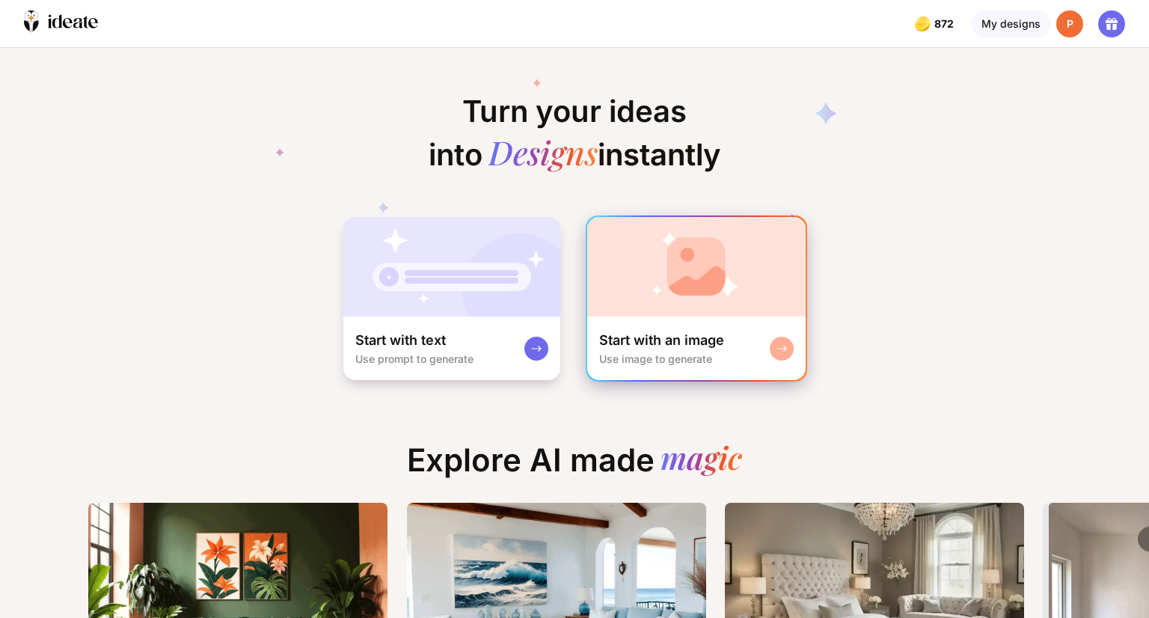 This screenshot has height=618, width=1149. What do you see at coordinates (701, 460) in the screenshot?
I see `div: magic` at bounding box center [701, 460].